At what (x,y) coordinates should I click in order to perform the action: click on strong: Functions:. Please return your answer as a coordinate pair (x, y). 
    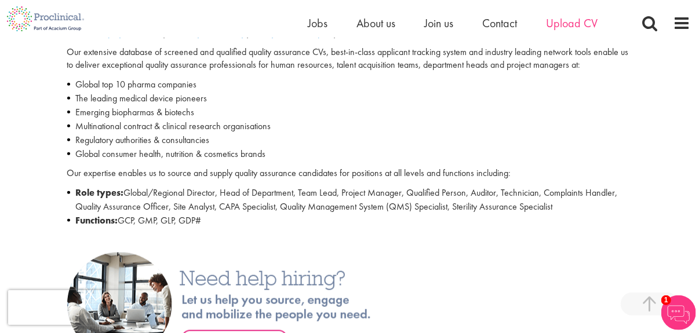
    Looking at the image, I should click on (97, 220).